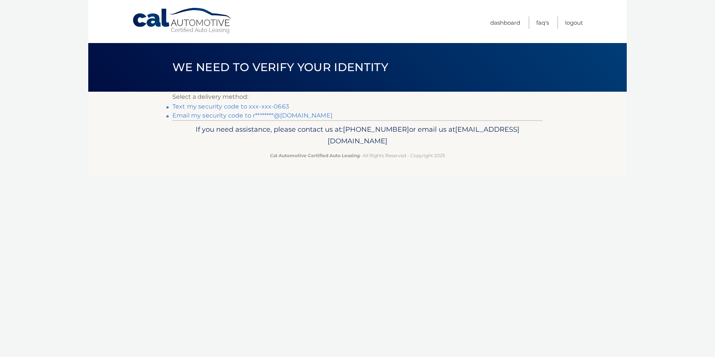 Image resolution: width=715 pixels, height=357 pixels. What do you see at coordinates (357, 155) in the screenshot?
I see `p: - All Rights Reserved - Copyright 2025` at bounding box center [357, 155].